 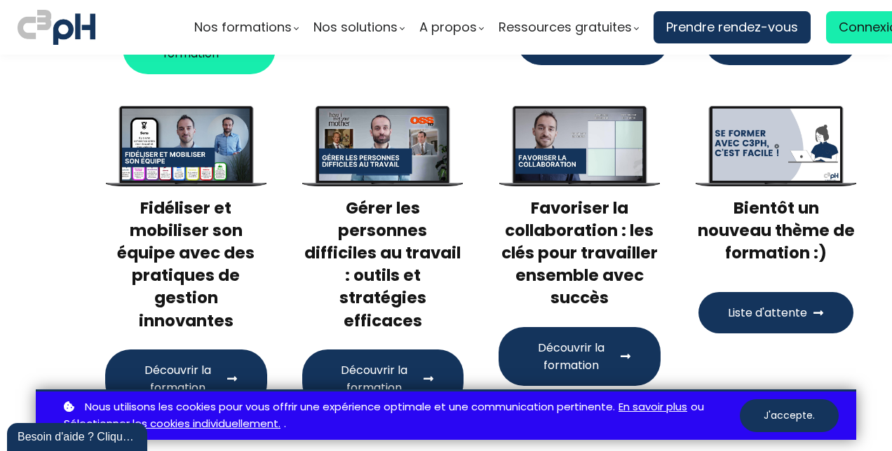 What do you see at coordinates (400, 416) in the screenshot?
I see `p: ou .` at bounding box center [400, 416].